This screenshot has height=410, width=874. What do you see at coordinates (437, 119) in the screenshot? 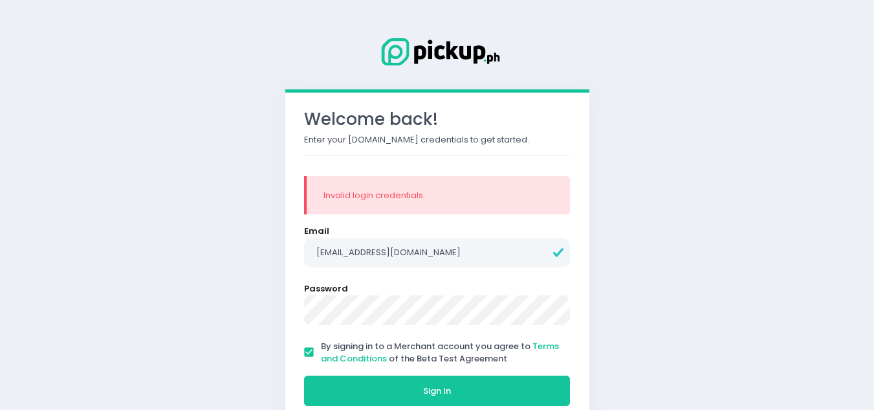
I see `h3: Welcome back!` at bounding box center [437, 119].